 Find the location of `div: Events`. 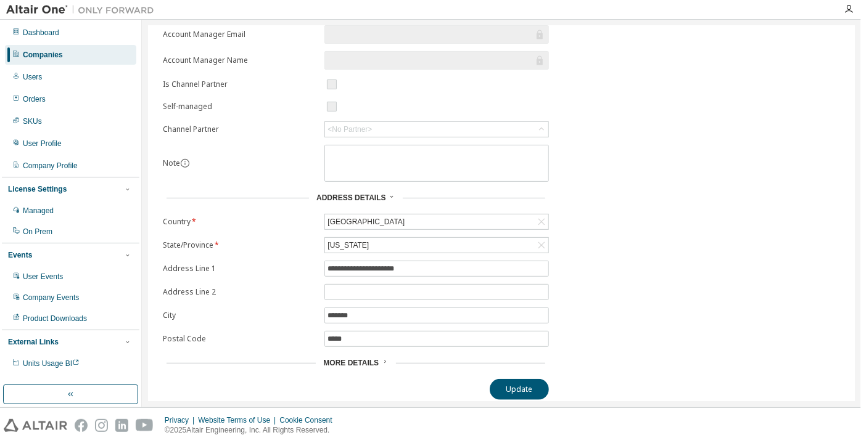

div: Events is located at coordinates (20, 255).